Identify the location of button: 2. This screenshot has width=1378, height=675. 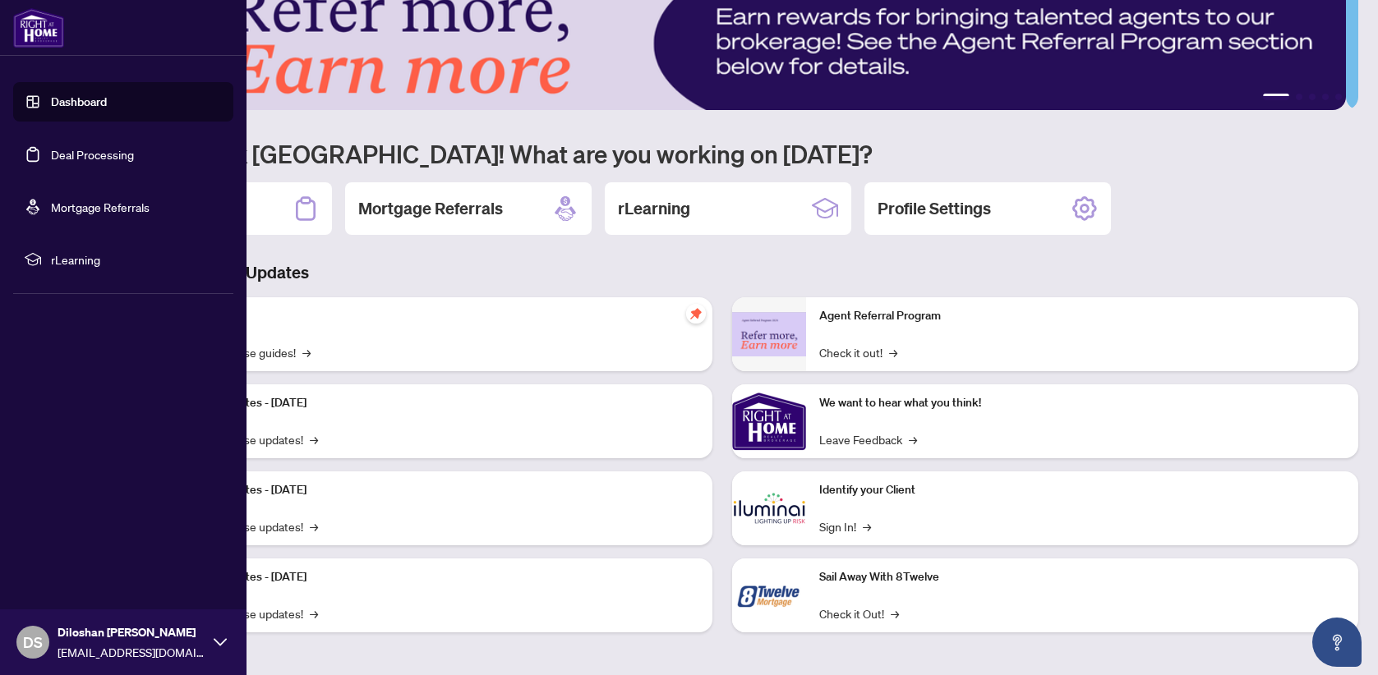
(1299, 97).